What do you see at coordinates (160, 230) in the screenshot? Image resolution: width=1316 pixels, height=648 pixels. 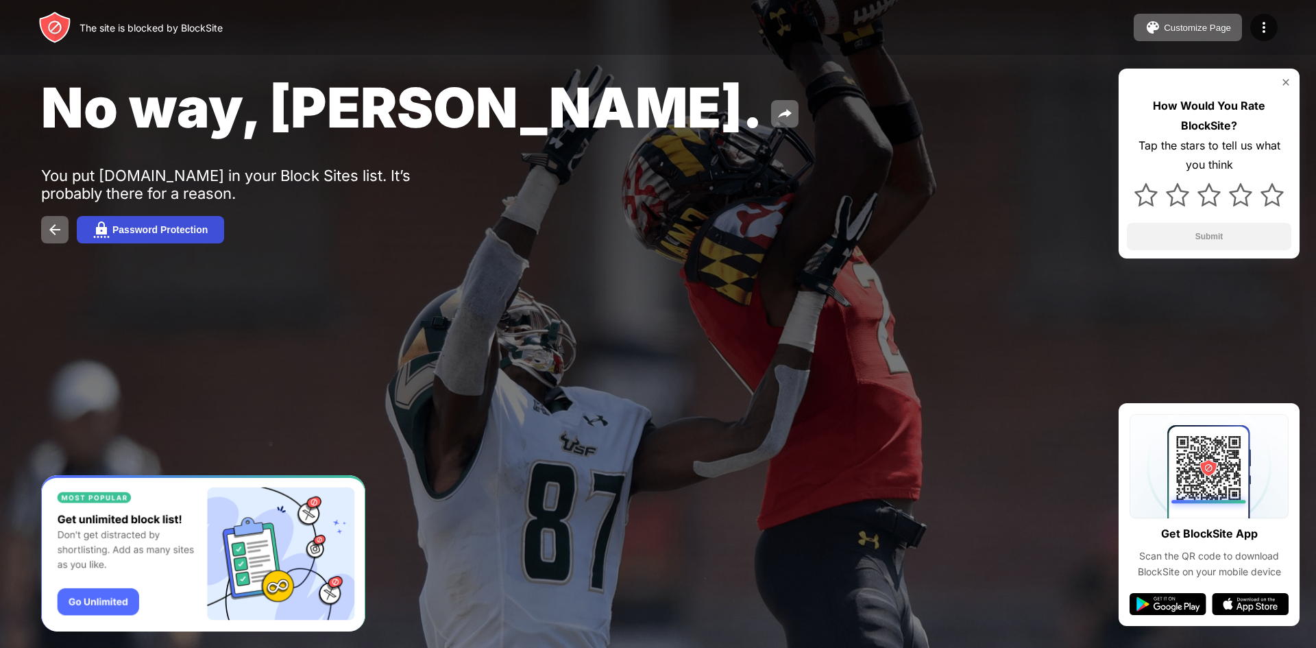 I see `div: Password Protection` at bounding box center [160, 230].